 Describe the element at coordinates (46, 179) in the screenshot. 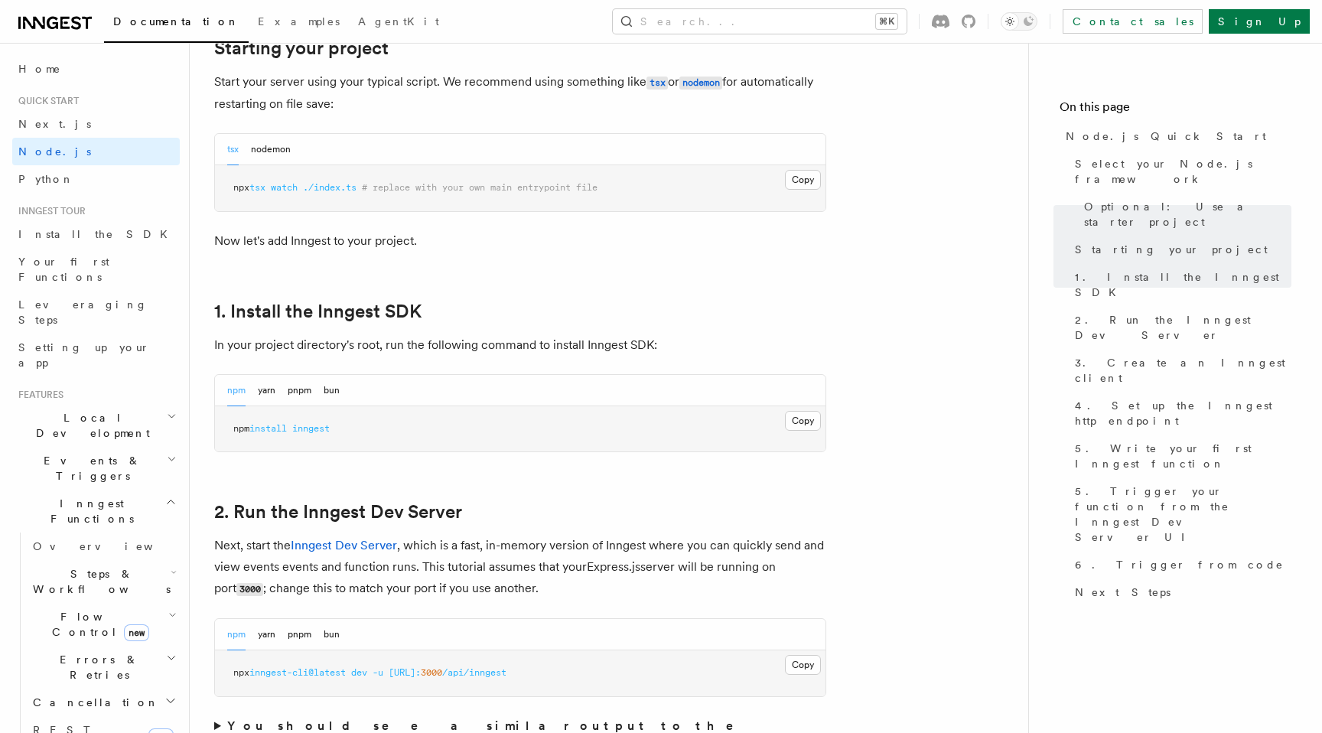

I see `span: Python` at that location.